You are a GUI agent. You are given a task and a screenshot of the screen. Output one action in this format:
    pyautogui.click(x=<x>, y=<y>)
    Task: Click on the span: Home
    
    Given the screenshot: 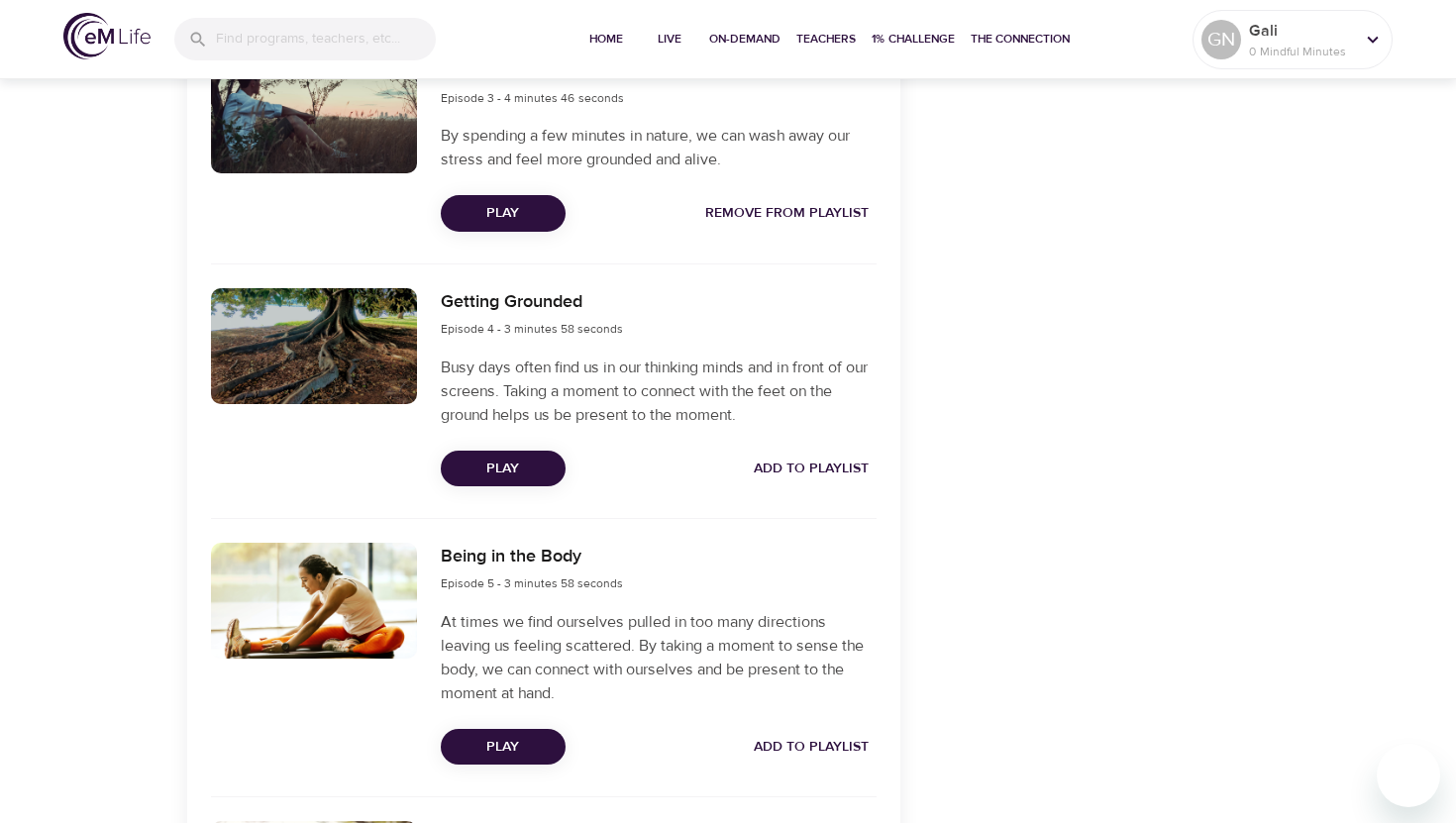 What is the action you would take?
    pyautogui.click(x=606, y=39)
    